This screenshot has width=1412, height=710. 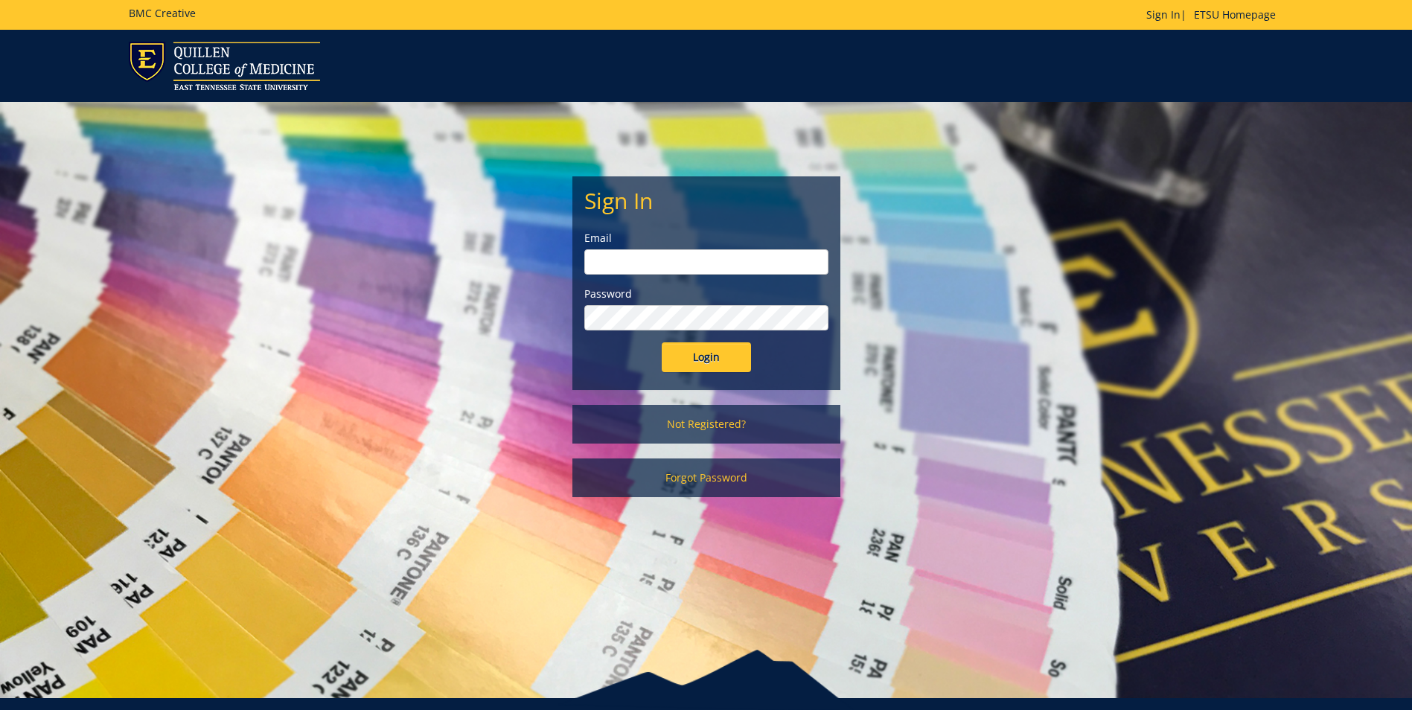 What do you see at coordinates (706, 294) in the screenshot?
I see `label: Password` at bounding box center [706, 294].